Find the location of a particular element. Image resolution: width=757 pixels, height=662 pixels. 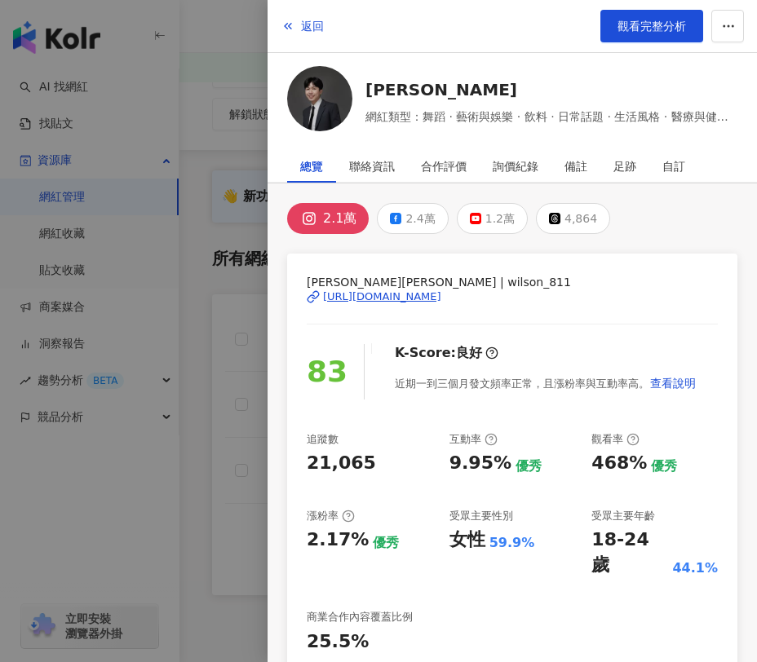

div: 近期一到三個月發文頻率正常，且漲粉率與互動率高。 is located at coordinates (546, 383).